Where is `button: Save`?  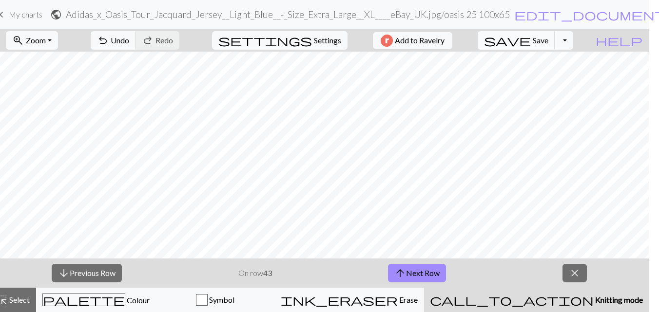
button: Save is located at coordinates (516, 40).